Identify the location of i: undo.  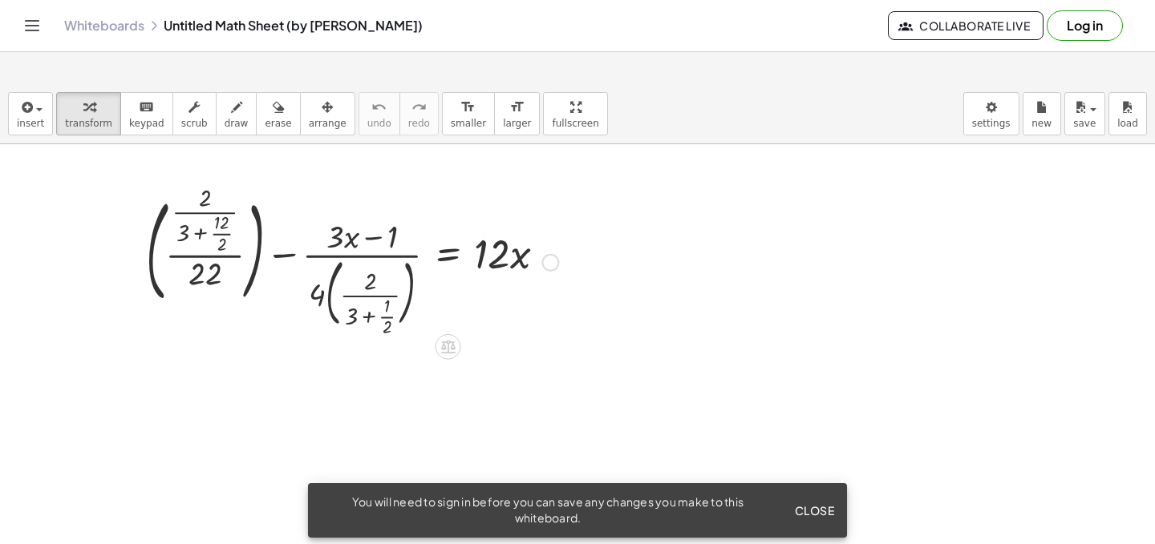
(378, 107).